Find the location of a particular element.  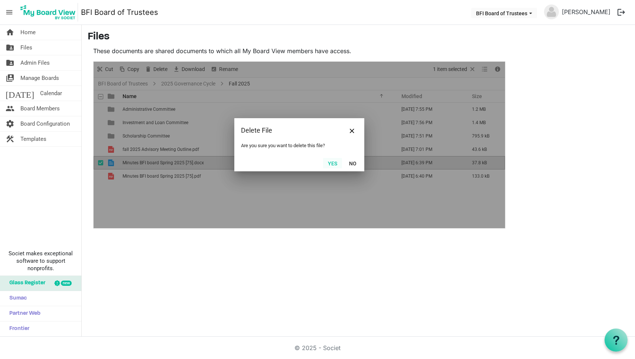

div: Delete File is located at coordinates (287, 130).